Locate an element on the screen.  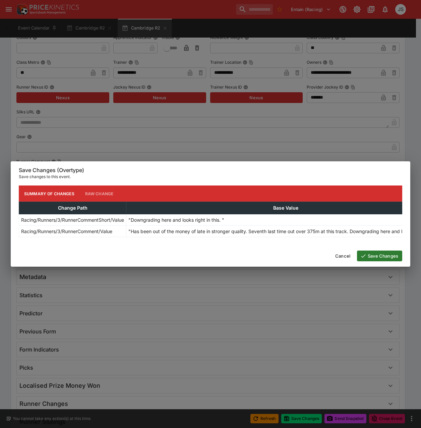
p: Racing/Runners/3/RunnerComment/Value is located at coordinates (67, 231).